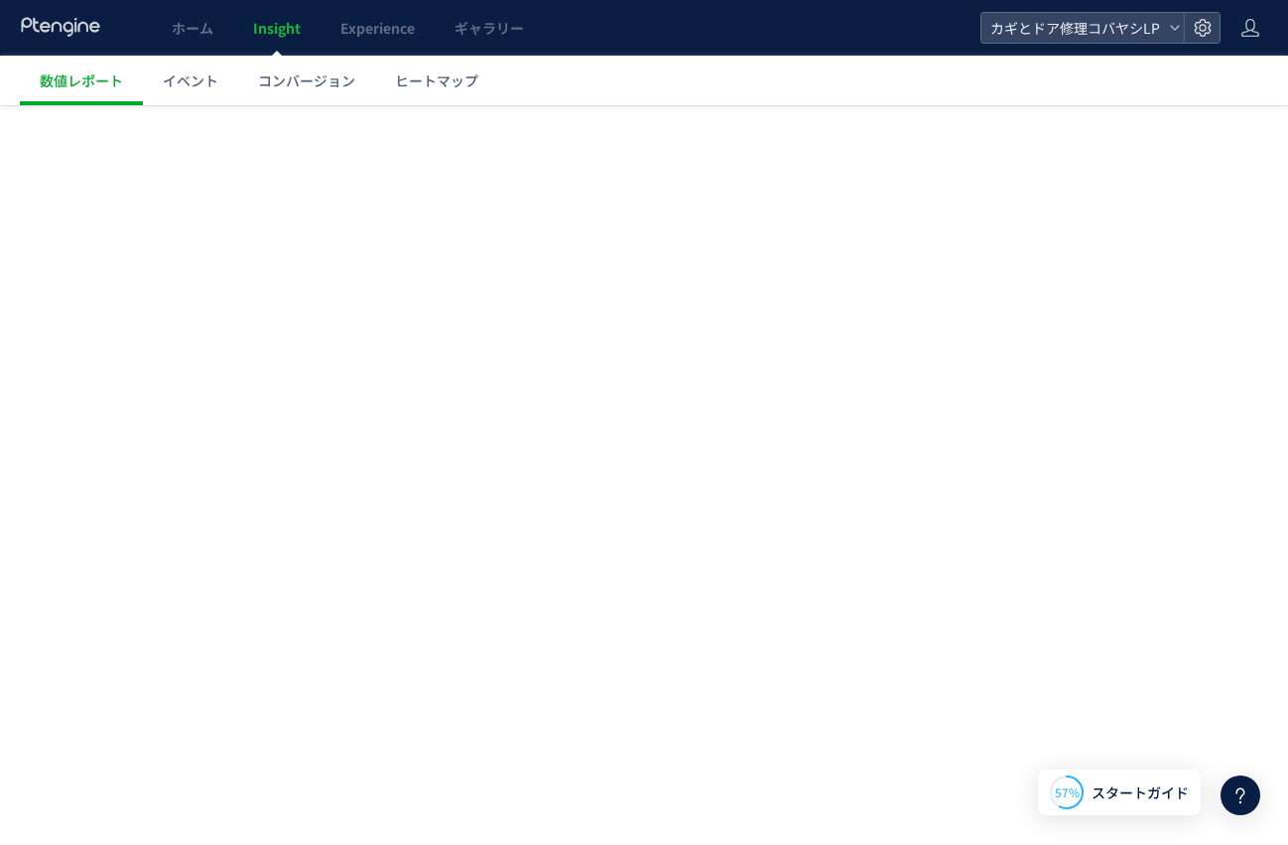  What do you see at coordinates (81, 80) in the screenshot?
I see `span: 数値レポート` at bounding box center [81, 80].